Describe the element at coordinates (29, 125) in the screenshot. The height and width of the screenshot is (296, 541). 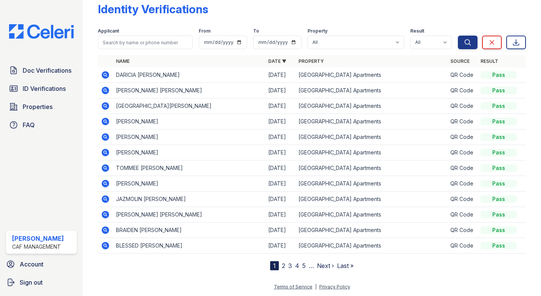
I see `span: FAQ` at that location.